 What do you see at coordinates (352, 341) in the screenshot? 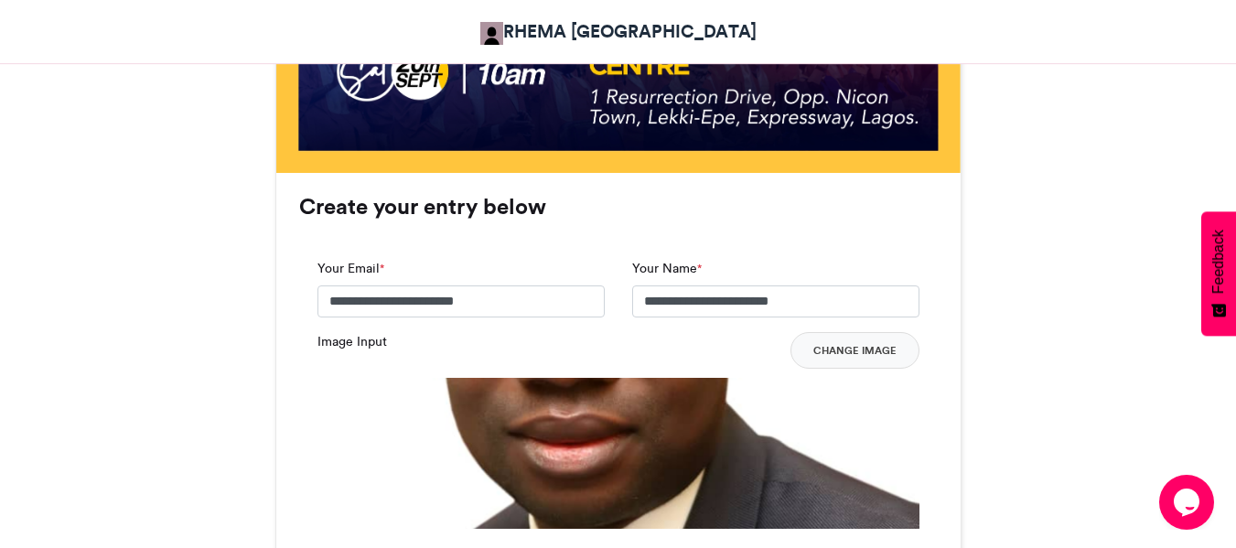
I see `label: Image Input` at bounding box center [352, 341].